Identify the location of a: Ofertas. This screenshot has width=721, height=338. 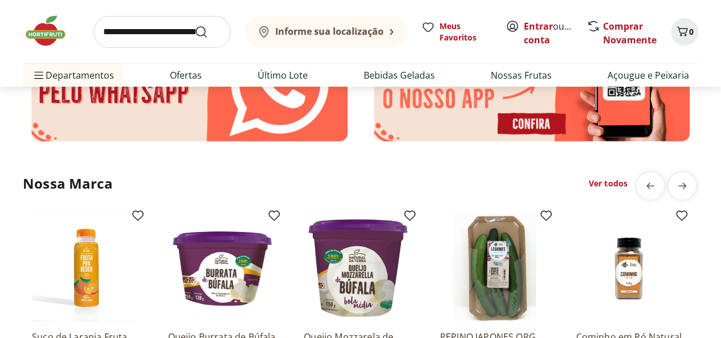
(186, 75).